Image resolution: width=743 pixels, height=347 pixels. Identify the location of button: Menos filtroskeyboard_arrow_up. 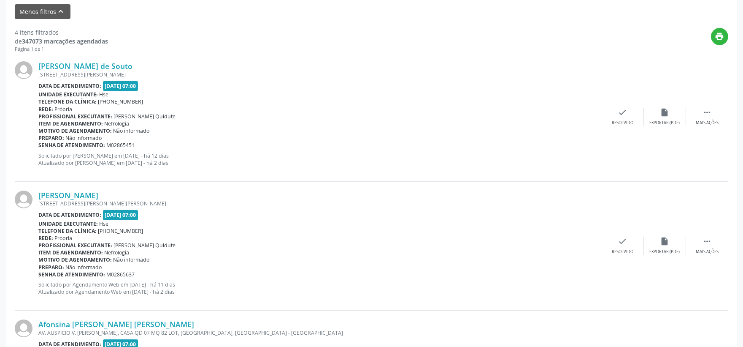
(43, 11).